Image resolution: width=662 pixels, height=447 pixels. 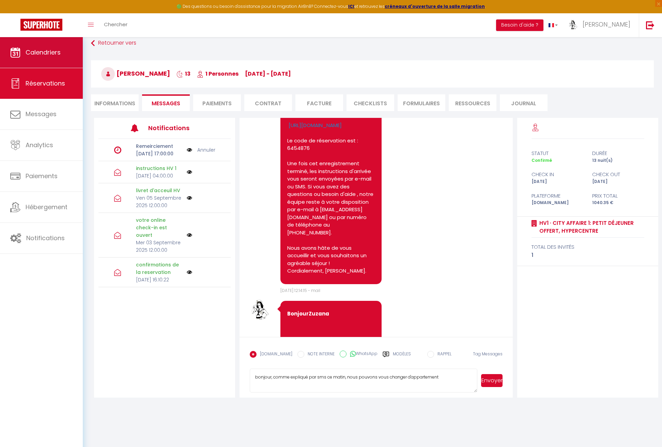 What do you see at coordinates (618, 160) in the screenshot?
I see `div: 13 nuit(s)` at bounding box center [618, 160].